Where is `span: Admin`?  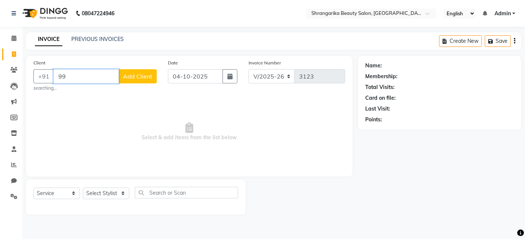 span: Admin is located at coordinates (503, 13).